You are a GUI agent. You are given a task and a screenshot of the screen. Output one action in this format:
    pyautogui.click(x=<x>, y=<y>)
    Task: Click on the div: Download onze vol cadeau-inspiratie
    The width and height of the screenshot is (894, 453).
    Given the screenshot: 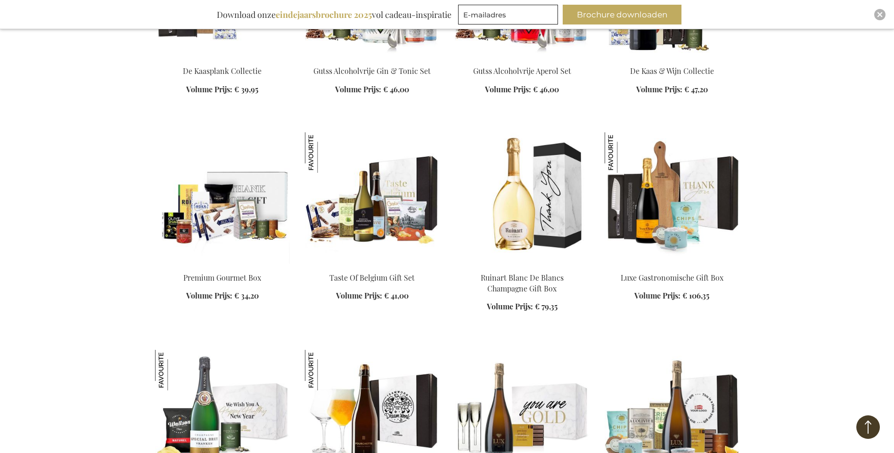 What is the action you would take?
    pyautogui.click(x=334, y=15)
    